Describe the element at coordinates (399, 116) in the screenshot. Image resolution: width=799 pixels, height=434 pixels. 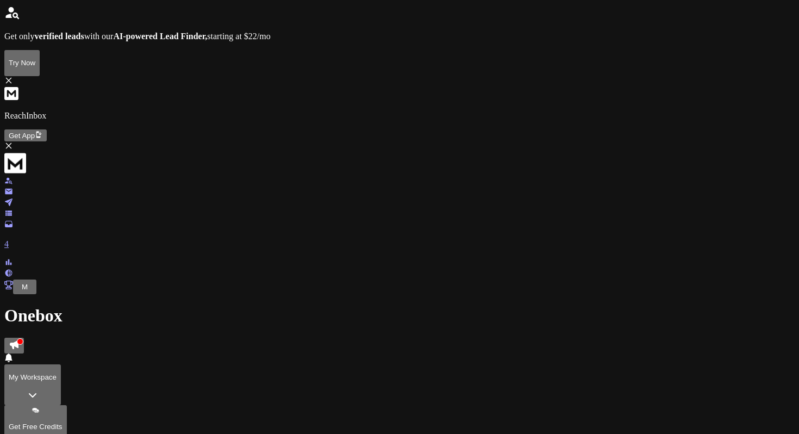
I see `p: ReachInbox` at that location.